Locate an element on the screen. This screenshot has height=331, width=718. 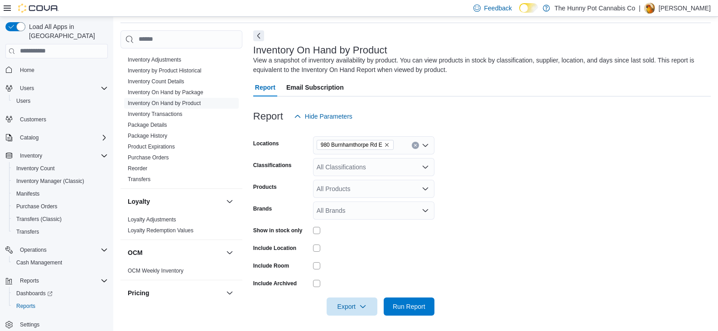
label: Include Room is located at coordinates (271, 266).